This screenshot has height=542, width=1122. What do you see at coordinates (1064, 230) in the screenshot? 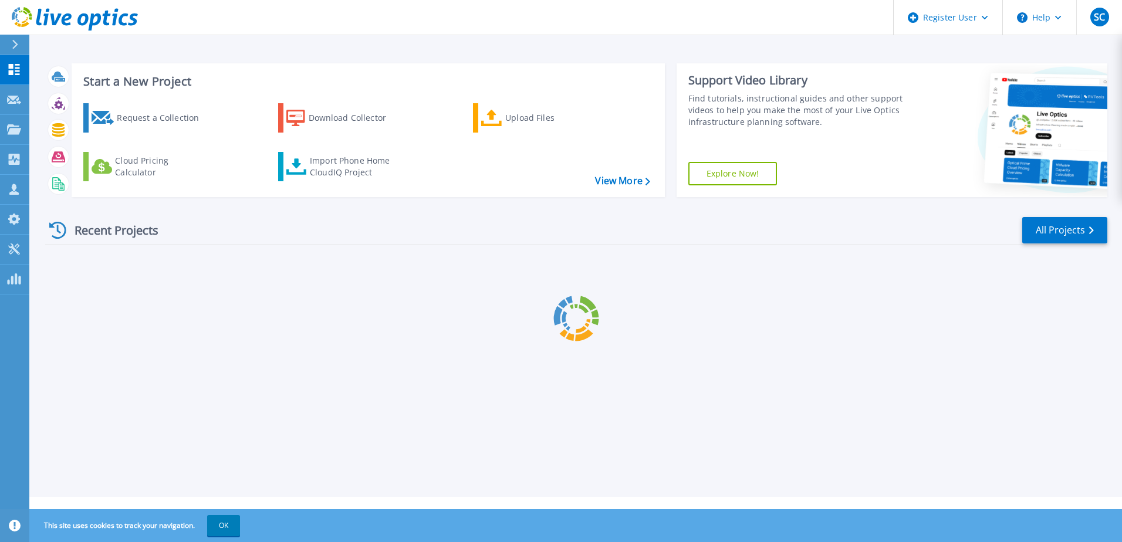
I see `a: All Projects` at bounding box center [1064, 230].